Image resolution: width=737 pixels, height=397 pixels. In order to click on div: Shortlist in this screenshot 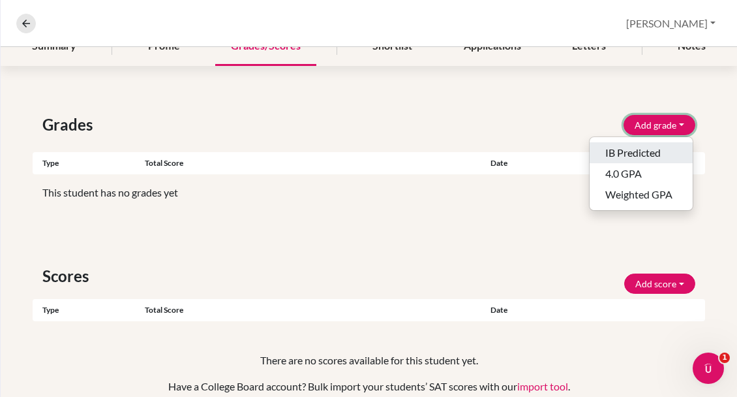, I will do `click(392, 46)`.